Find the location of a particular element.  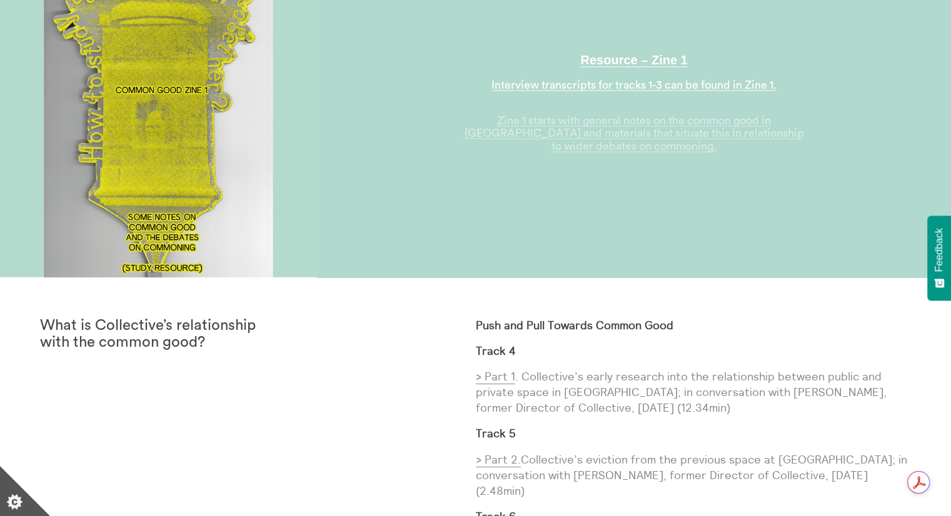

p: . Collective’s early research into the relationship between public and private space in [GEOGRAPH... is located at coordinates (693, 393).